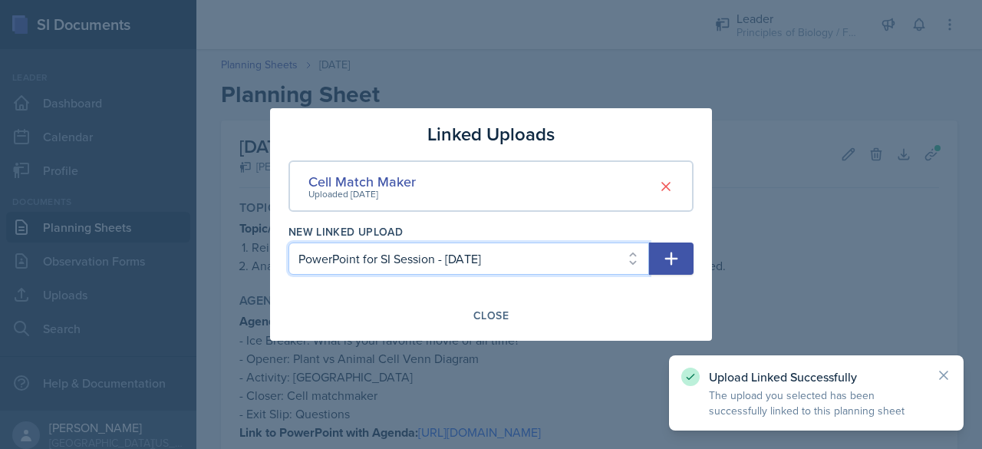  Describe the element at coordinates (362, 181) in the screenshot. I see `div: Cell Match Maker` at that location.